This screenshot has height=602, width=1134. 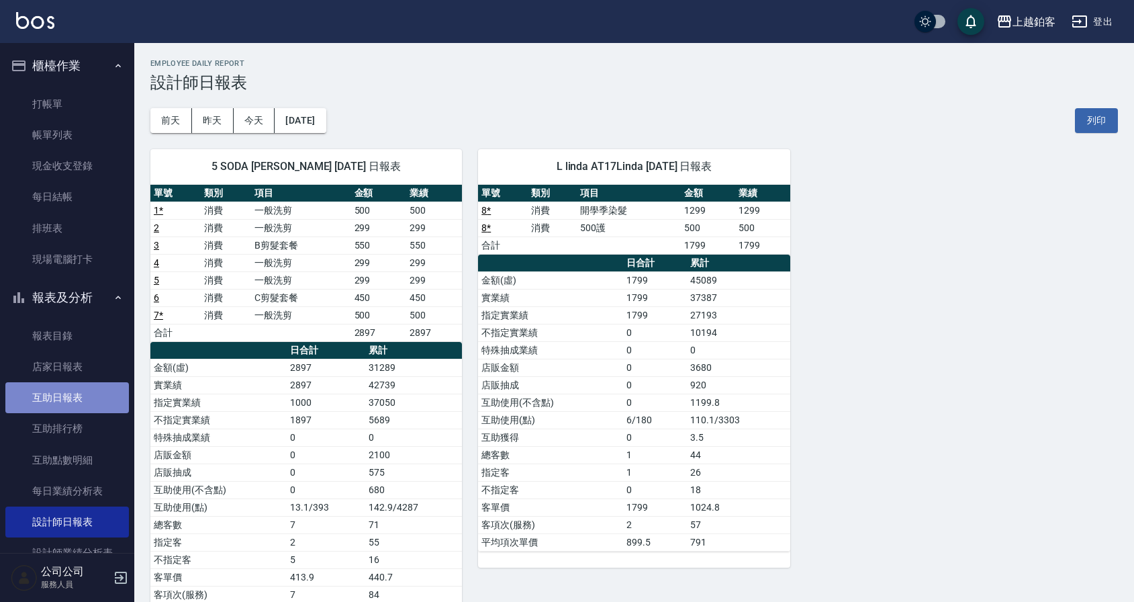 What do you see at coordinates (738, 490) in the screenshot?
I see `td: 18` at bounding box center [738, 490].